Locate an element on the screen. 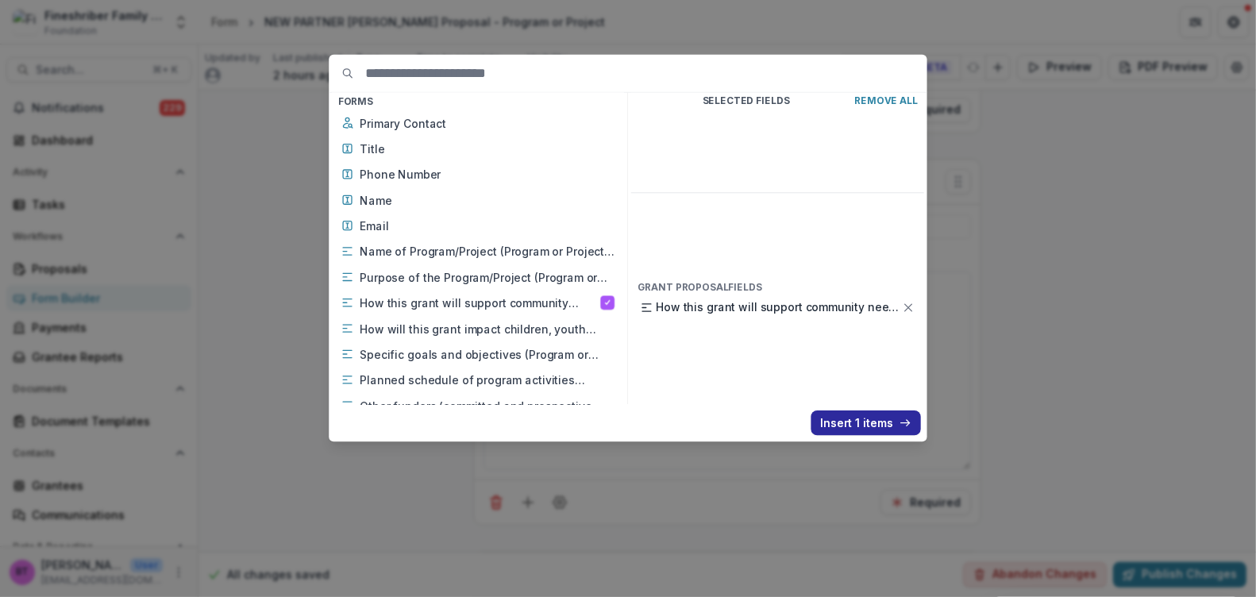 This screenshot has height=597, width=1256. p: Title is located at coordinates (487, 148).